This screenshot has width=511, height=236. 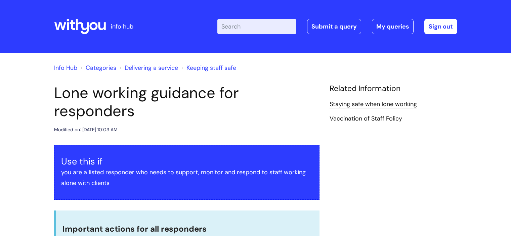 I want to click on span: Important actions for all responders, so click(x=134, y=229).